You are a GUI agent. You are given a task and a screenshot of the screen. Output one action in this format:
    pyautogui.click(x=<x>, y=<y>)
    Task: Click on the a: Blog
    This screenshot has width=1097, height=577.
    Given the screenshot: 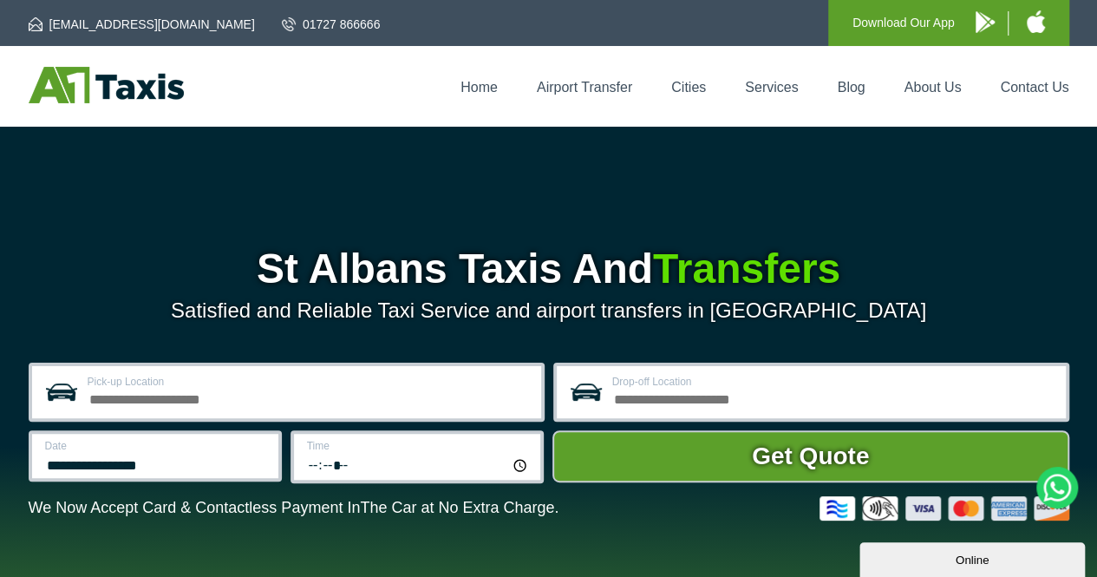 What is the action you would take?
    pyautogui.click(x=851, y=87)
    